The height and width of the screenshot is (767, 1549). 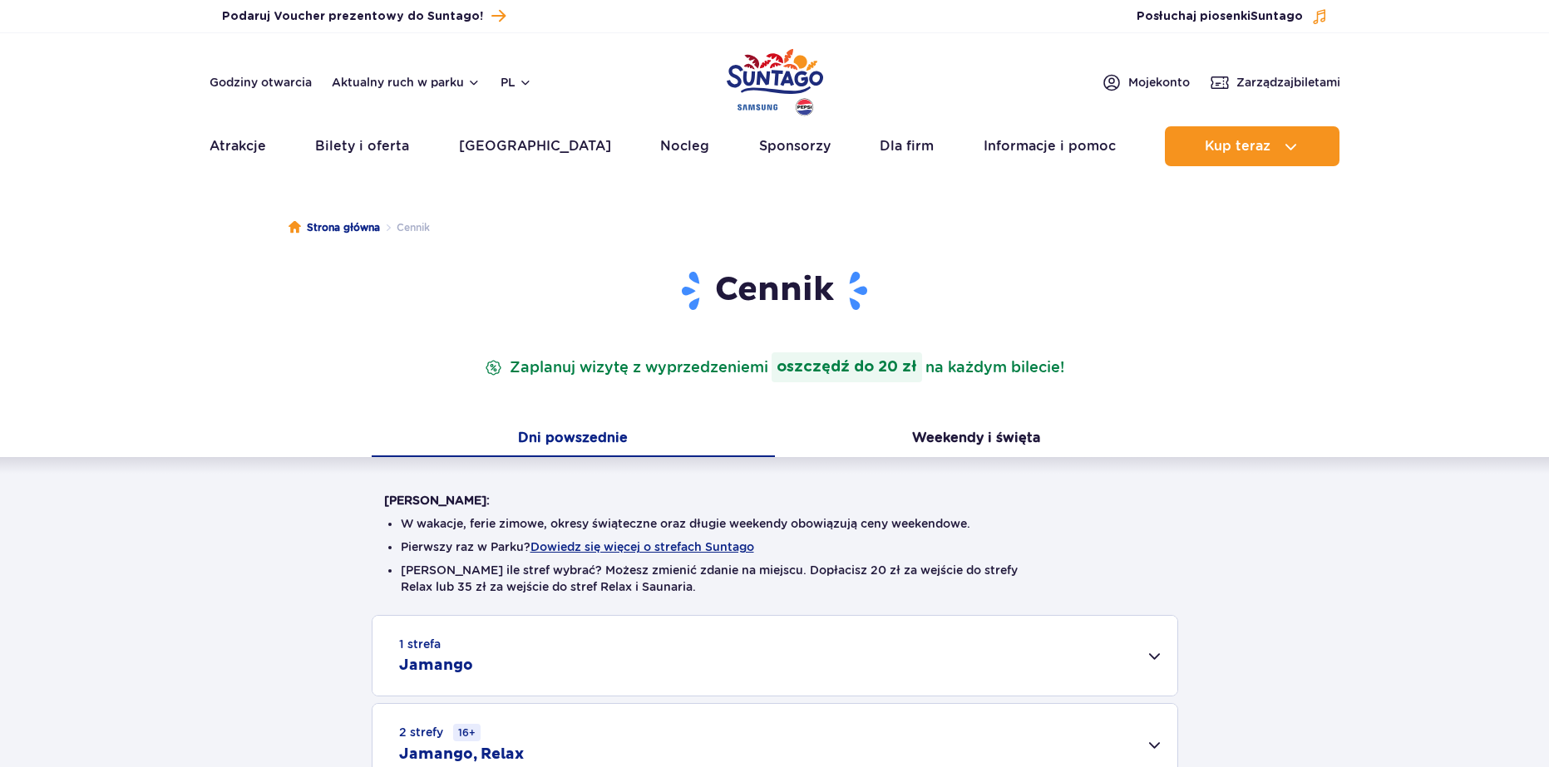 I want to click on small: 2 strefy, so click(x=440, y=733).